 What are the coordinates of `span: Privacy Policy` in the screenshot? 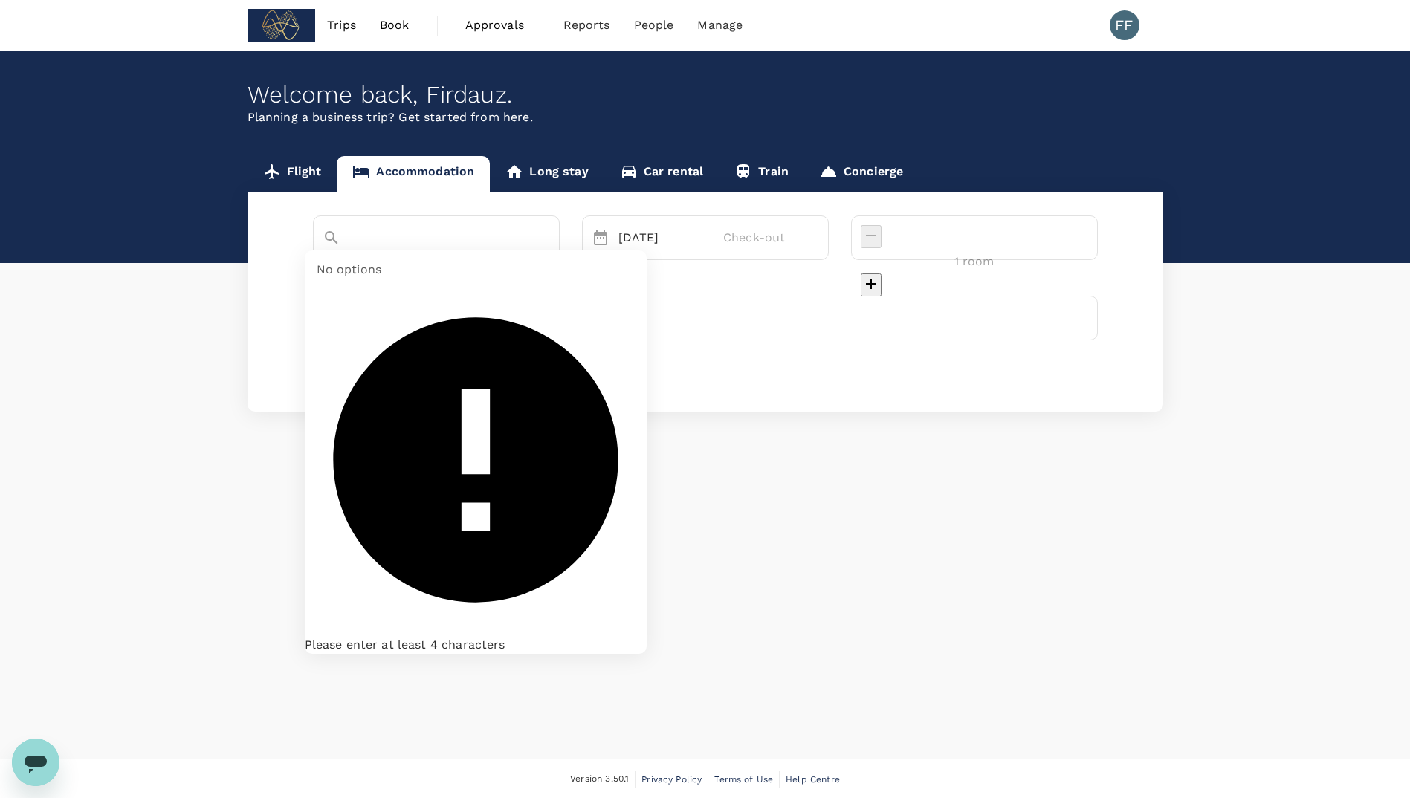 It's located at (671, 780).